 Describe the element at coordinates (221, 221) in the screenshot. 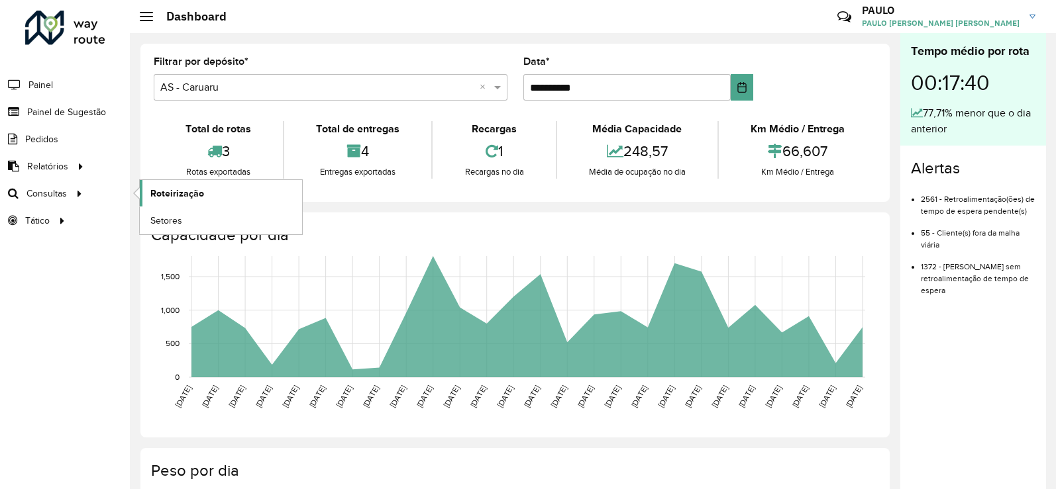

I see `a: Setores` at that location.